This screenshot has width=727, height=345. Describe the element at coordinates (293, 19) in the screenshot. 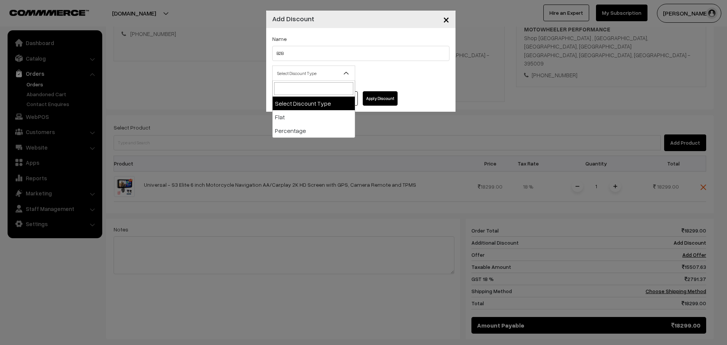

I see `h4: Add Discount` at that location.